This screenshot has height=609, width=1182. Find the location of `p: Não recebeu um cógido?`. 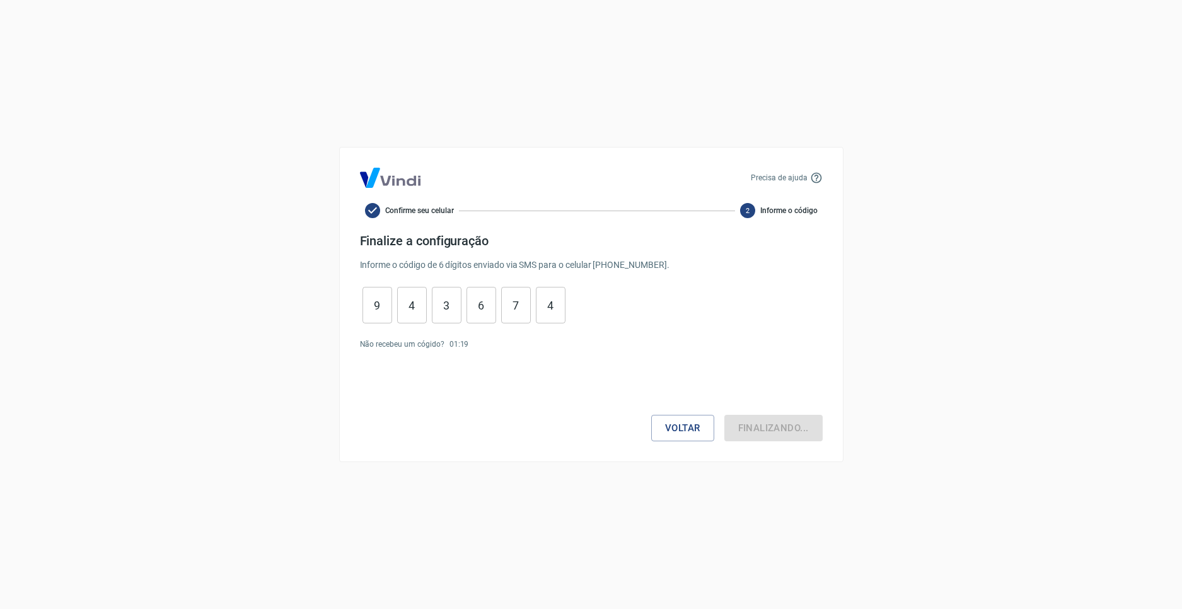

p: Não recebeu um cógido? is located at coordinates (402, 344).